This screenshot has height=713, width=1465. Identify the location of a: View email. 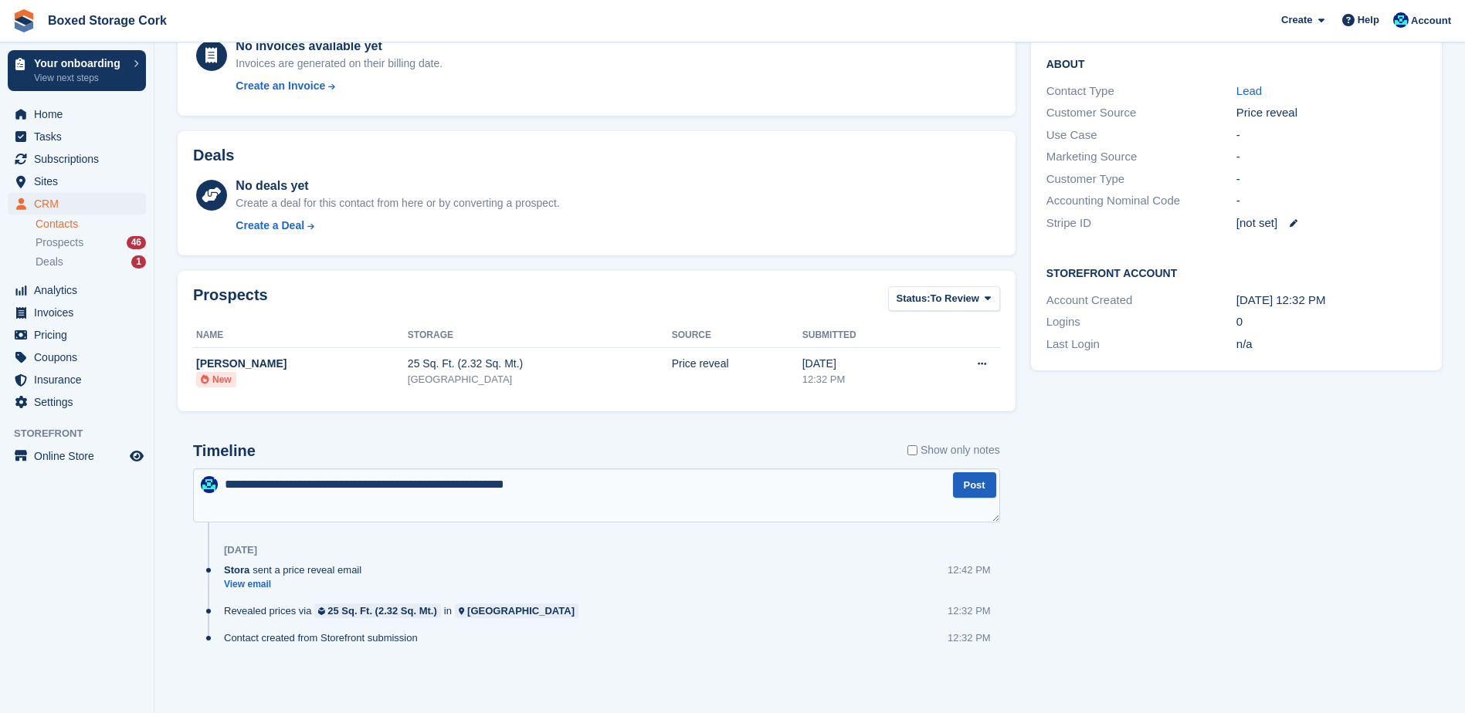
(296, 584).